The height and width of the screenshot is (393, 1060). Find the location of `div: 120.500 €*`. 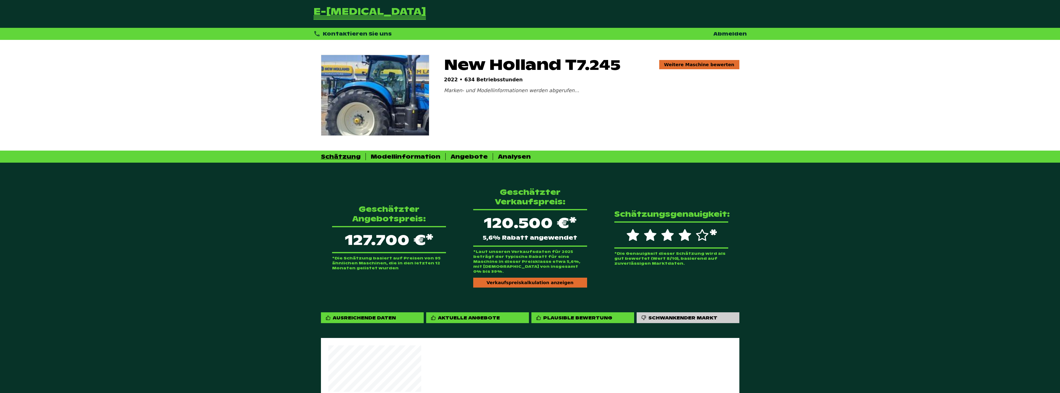

div: 120.500 €* is located at coordinates (530, 228).